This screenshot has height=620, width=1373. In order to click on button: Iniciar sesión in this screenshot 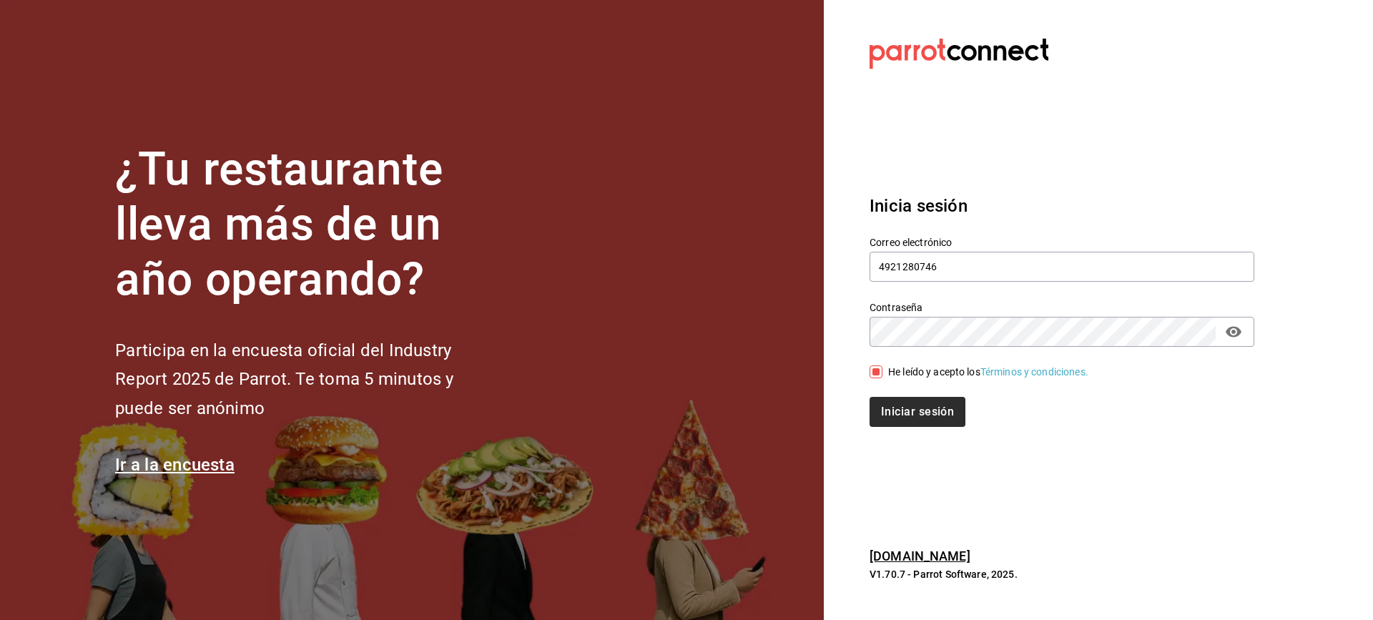, I will do `click(918, 412)`.